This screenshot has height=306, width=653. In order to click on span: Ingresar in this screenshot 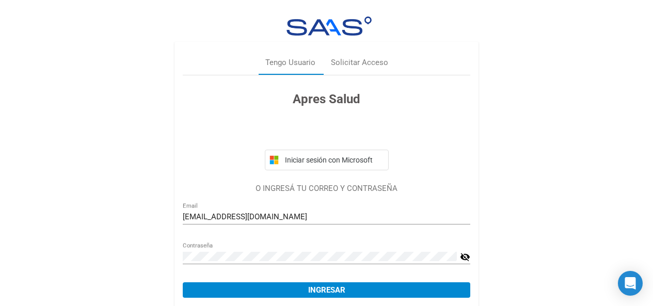, I will do `click(327, 290)`.